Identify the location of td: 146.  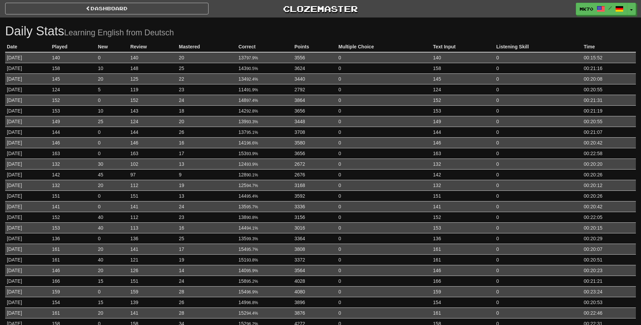
(73, 270).